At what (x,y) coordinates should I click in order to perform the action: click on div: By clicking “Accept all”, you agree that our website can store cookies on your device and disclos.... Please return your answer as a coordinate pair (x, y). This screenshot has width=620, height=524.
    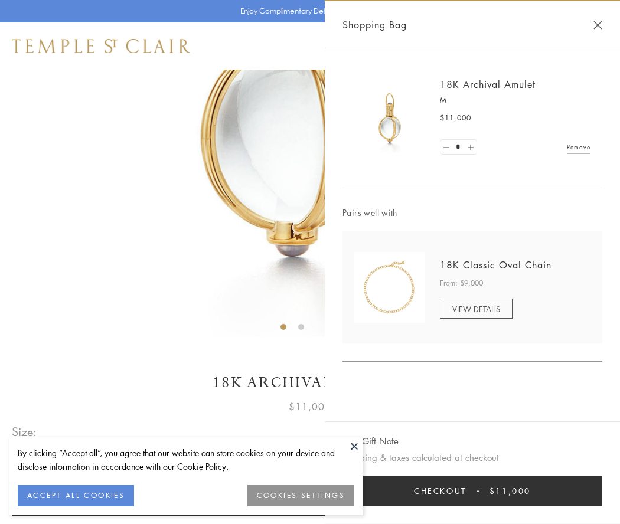
    Looking at the image, I should click on (186, 460).